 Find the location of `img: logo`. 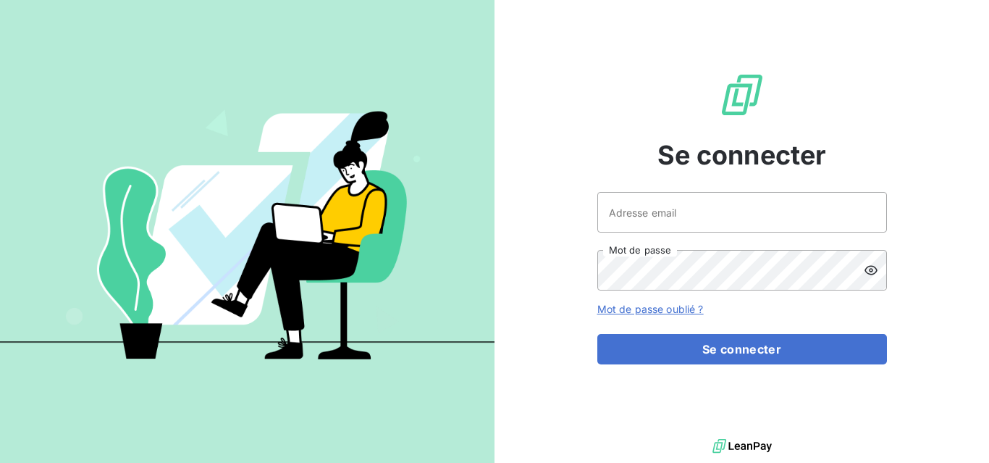

img: logo is located at coordinates (742, 446).